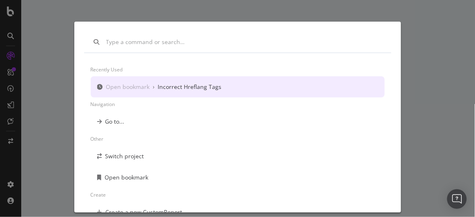 The width and height of the screenshot is (475, 217). What do you see at coordinates (238, 104) in the screenshot?
I see `div: Navigation` at bounding box center [238, 104].